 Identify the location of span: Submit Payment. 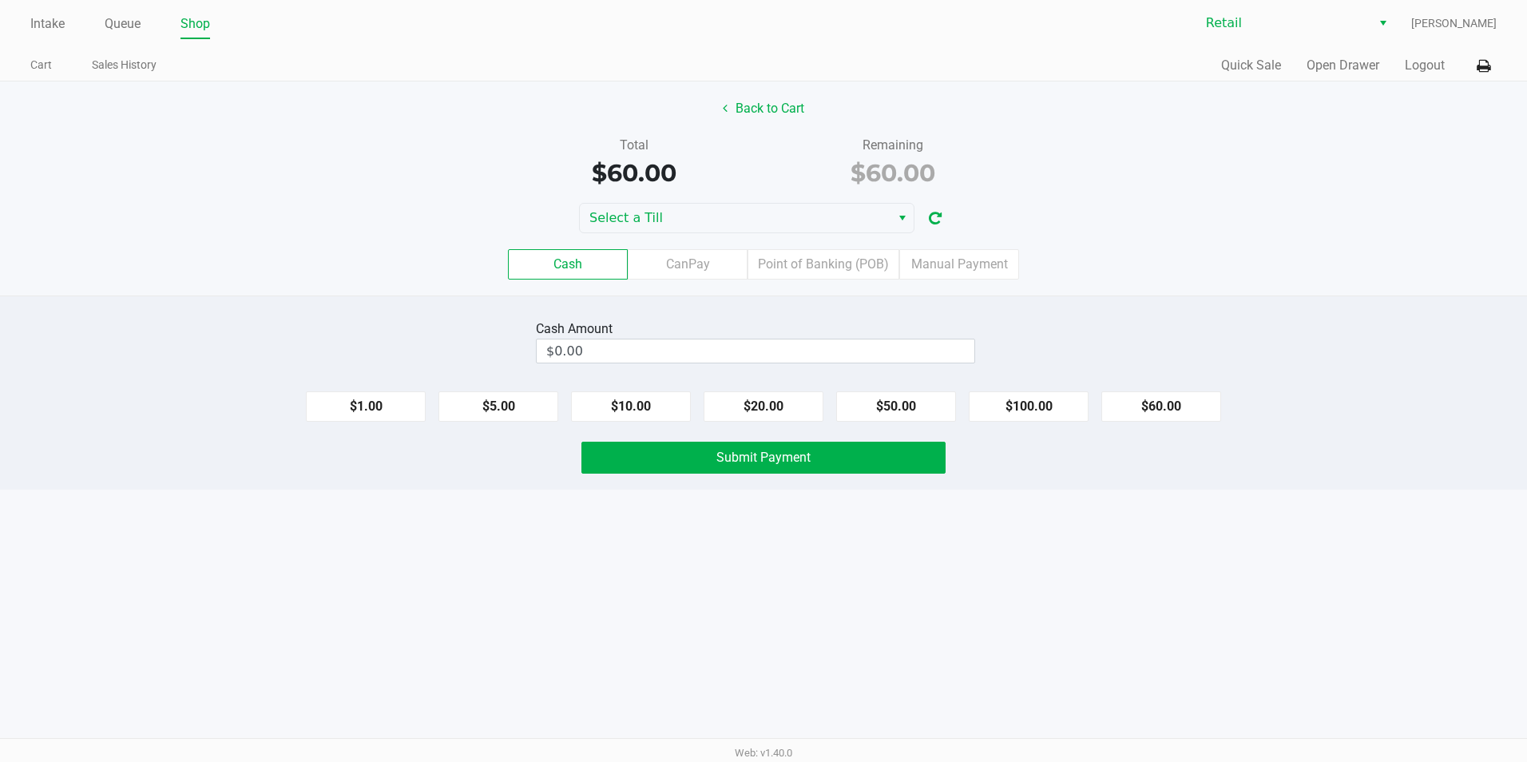
(763, 457).